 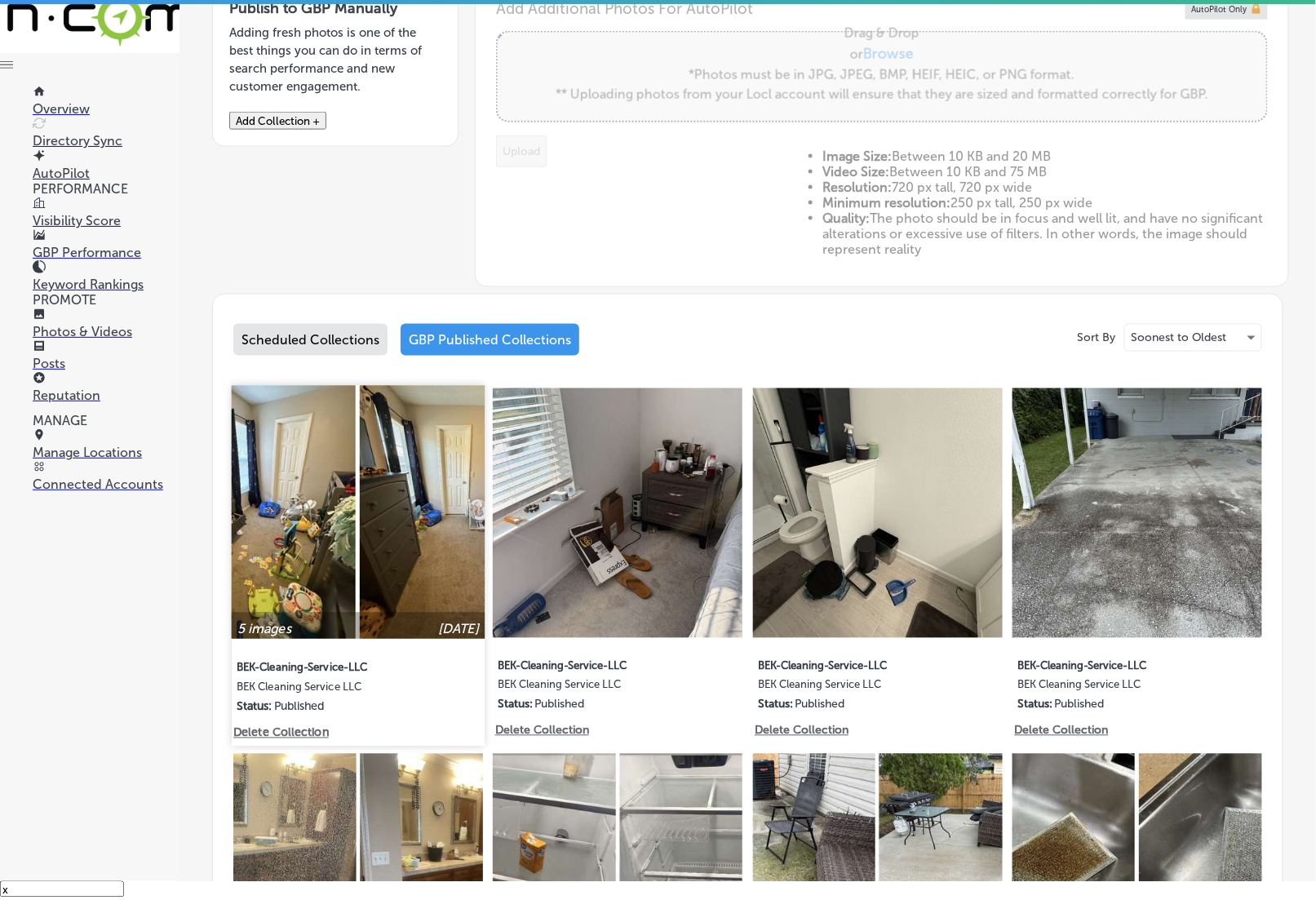 I want to click on p: GBP Performance, so click(x=106, y=252).